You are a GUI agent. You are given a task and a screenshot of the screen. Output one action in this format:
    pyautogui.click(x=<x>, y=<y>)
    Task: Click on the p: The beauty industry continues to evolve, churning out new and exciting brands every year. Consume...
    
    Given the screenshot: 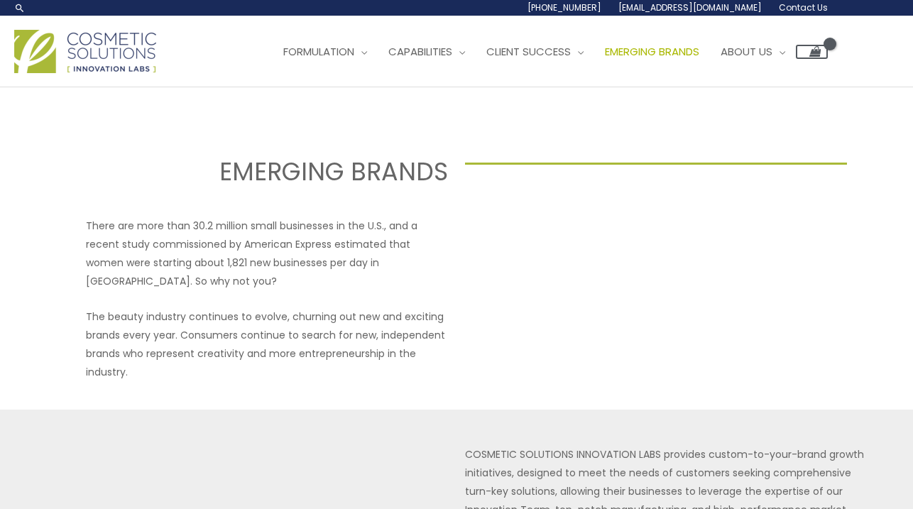 What is the action you would take?
    pyautogui.click(x=267, y=344)
    